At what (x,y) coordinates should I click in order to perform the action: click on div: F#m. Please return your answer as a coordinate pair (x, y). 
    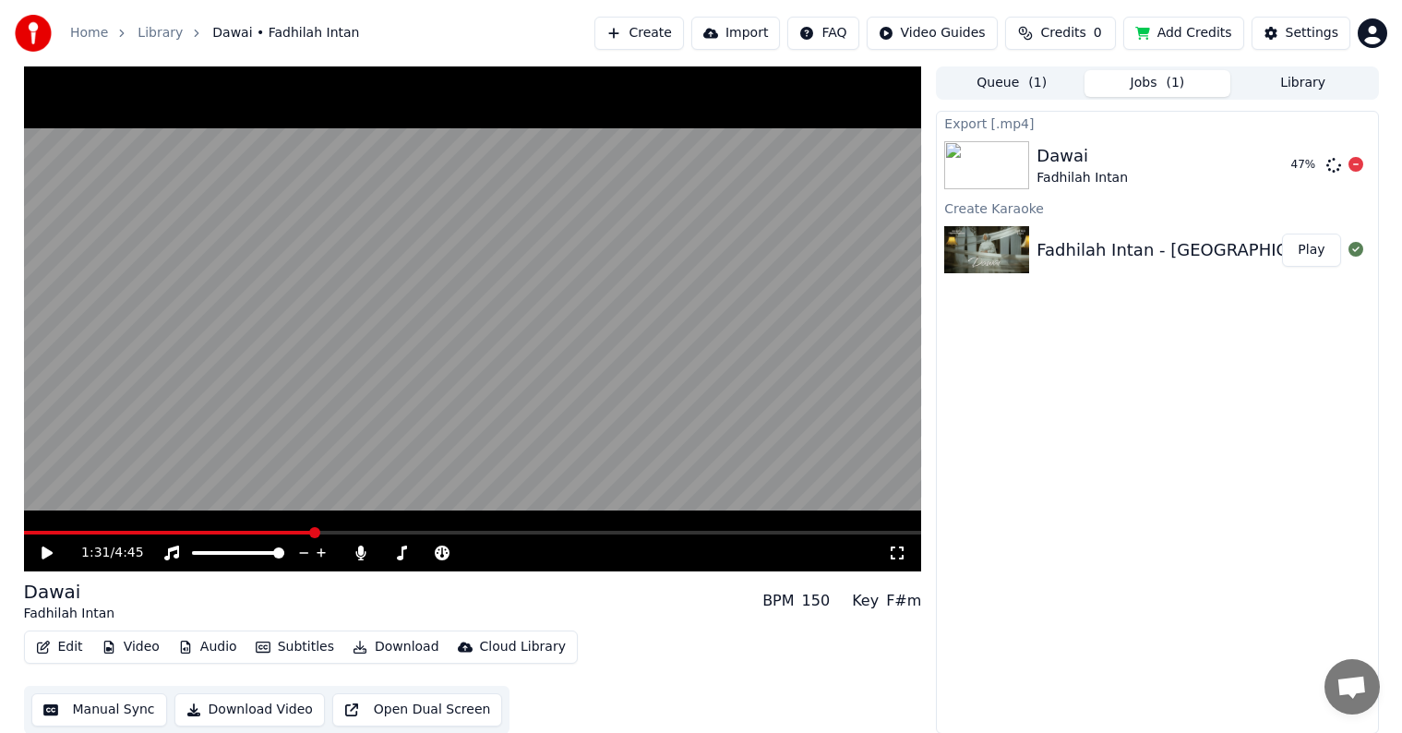
    Looking at the image, I should click on (903, 601).